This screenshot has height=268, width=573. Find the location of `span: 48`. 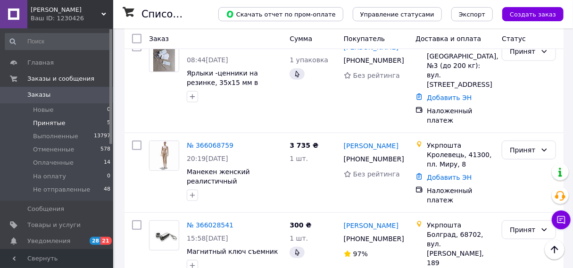

span: 48 is located at coordinates (107, 190).